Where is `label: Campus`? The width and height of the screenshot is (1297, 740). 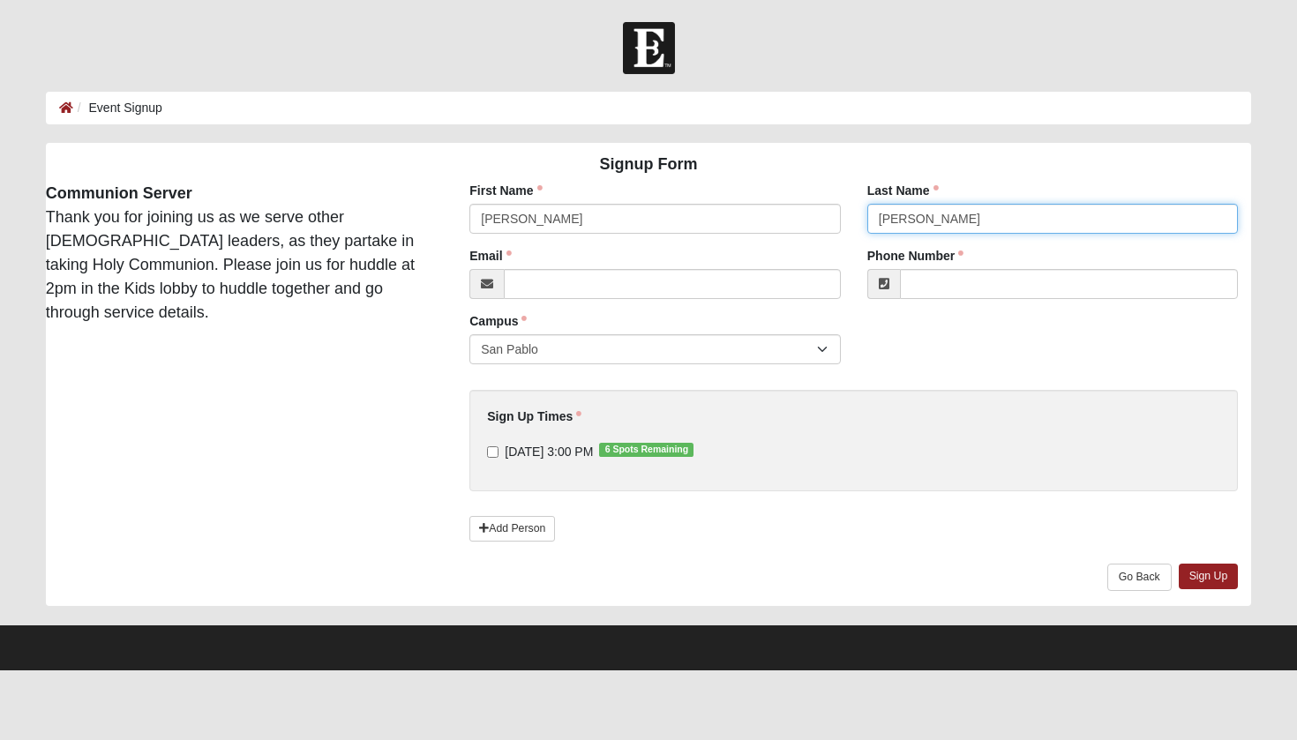
label: Campus is located at coordinates (498, 321).